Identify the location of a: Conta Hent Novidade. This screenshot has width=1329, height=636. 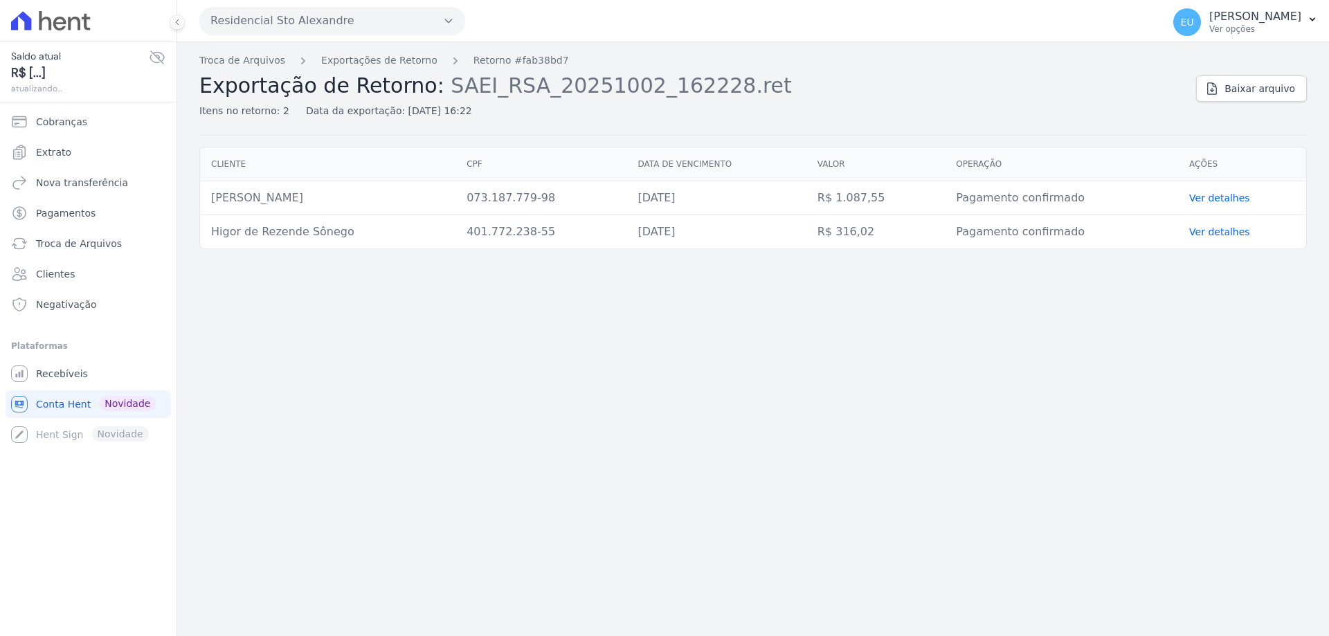
(88, 404).